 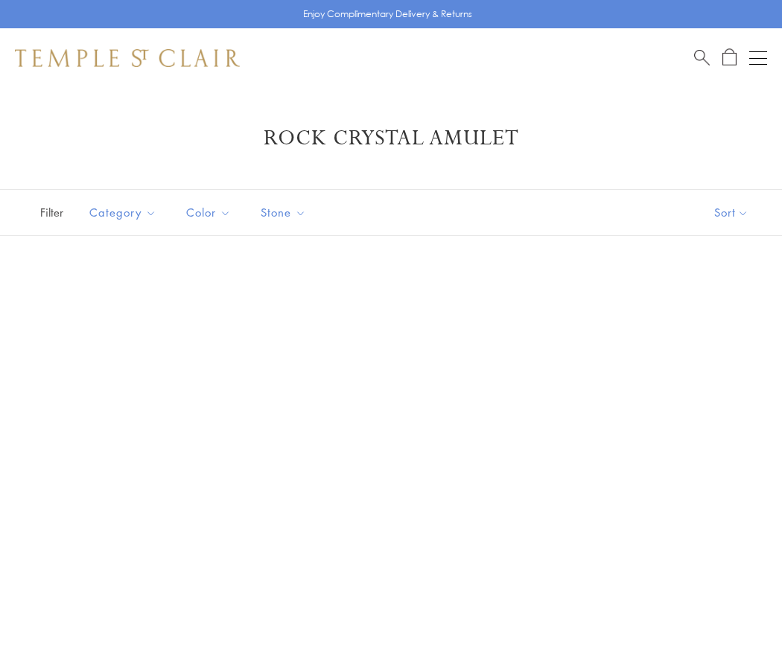 I want to click on button: Category, so click(x=123, y=212).